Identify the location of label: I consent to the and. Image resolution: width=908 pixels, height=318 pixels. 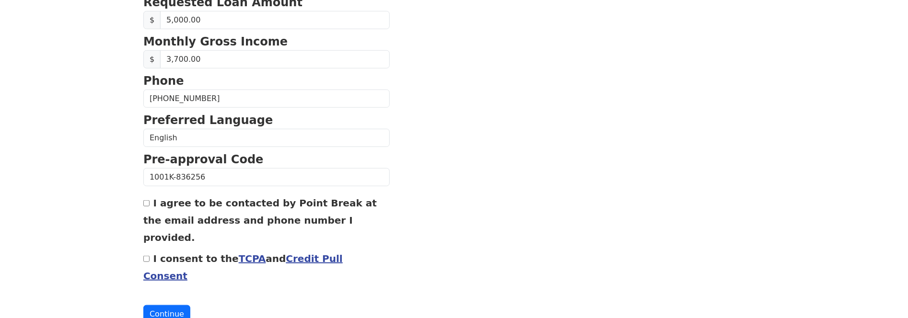
(243, 267).